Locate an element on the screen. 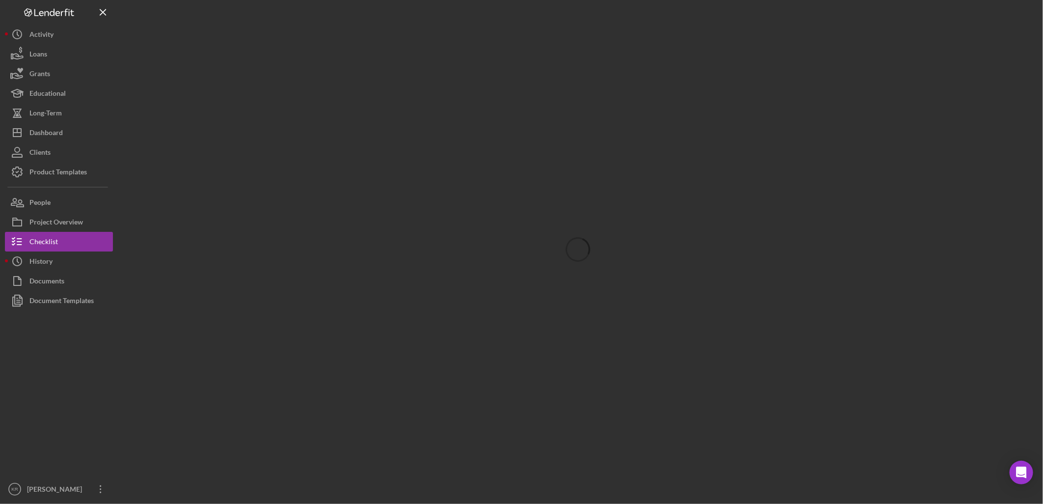 This screenshot has height=504, width=1043. text: KR is located at coordinates (14, 489).